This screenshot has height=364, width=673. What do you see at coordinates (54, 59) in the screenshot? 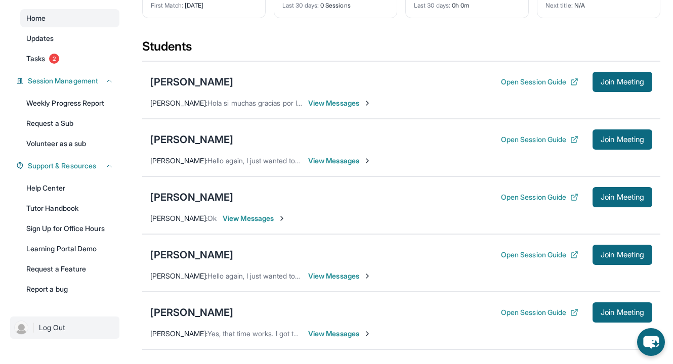
I see `span: 2` at bounding box center [54, 59].